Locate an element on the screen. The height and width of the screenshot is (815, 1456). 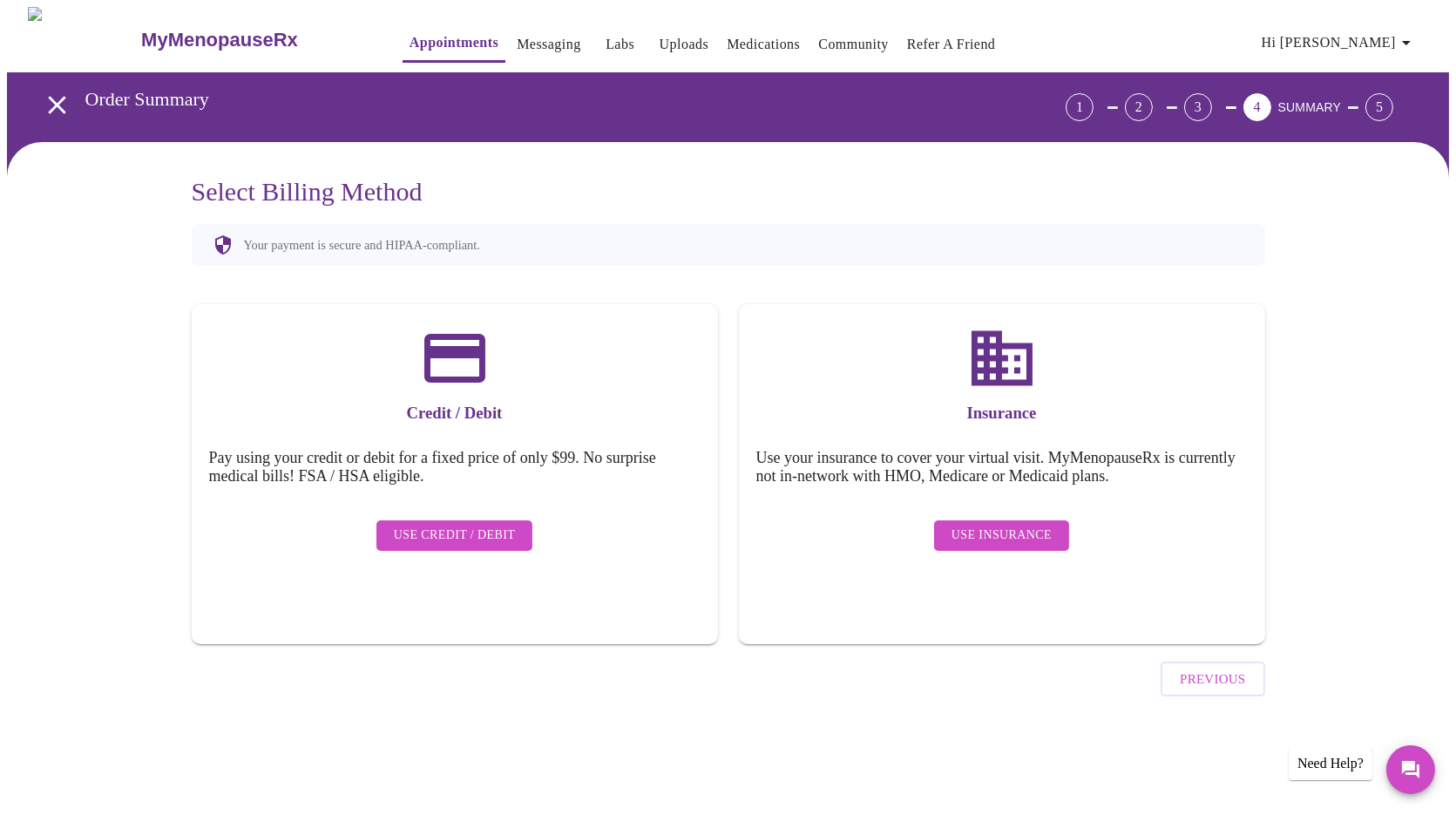
button: Use Insurance is located at coordinates (1001, 535).